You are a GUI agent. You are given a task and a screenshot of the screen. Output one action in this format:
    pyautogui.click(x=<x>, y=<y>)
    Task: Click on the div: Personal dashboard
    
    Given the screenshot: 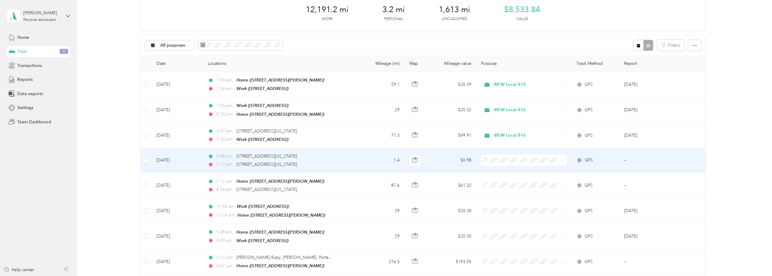 What is the action you would take?
    pyautogui.click(x=39, y=20)
    